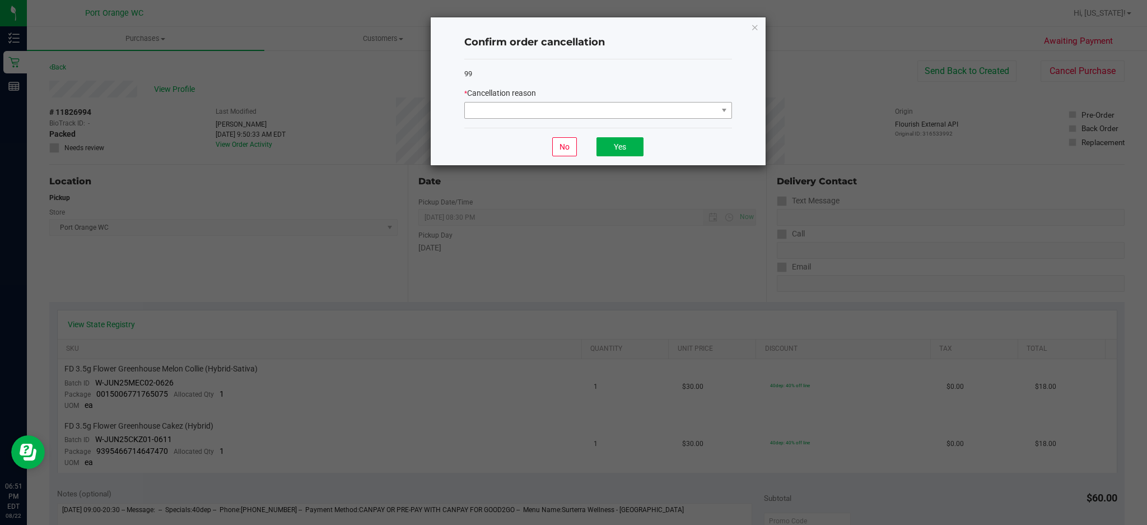 Image resolution: width=1147 pixels, height=525 pixels. Describe the element at coordinates (564, 147) in the screenshot. I see `button: No` at that location.